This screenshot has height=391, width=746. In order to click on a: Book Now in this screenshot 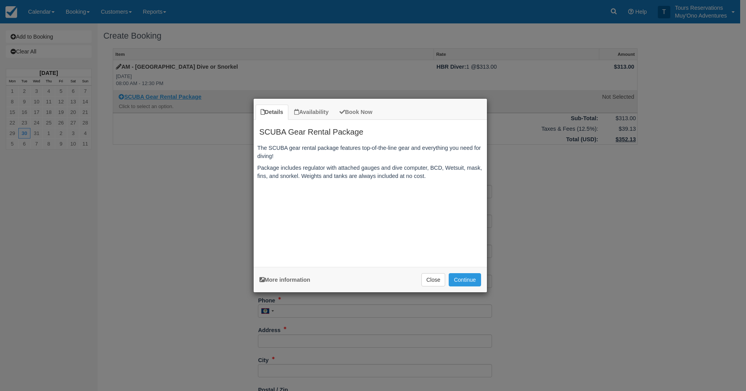, I will do `click(356, 112)`.